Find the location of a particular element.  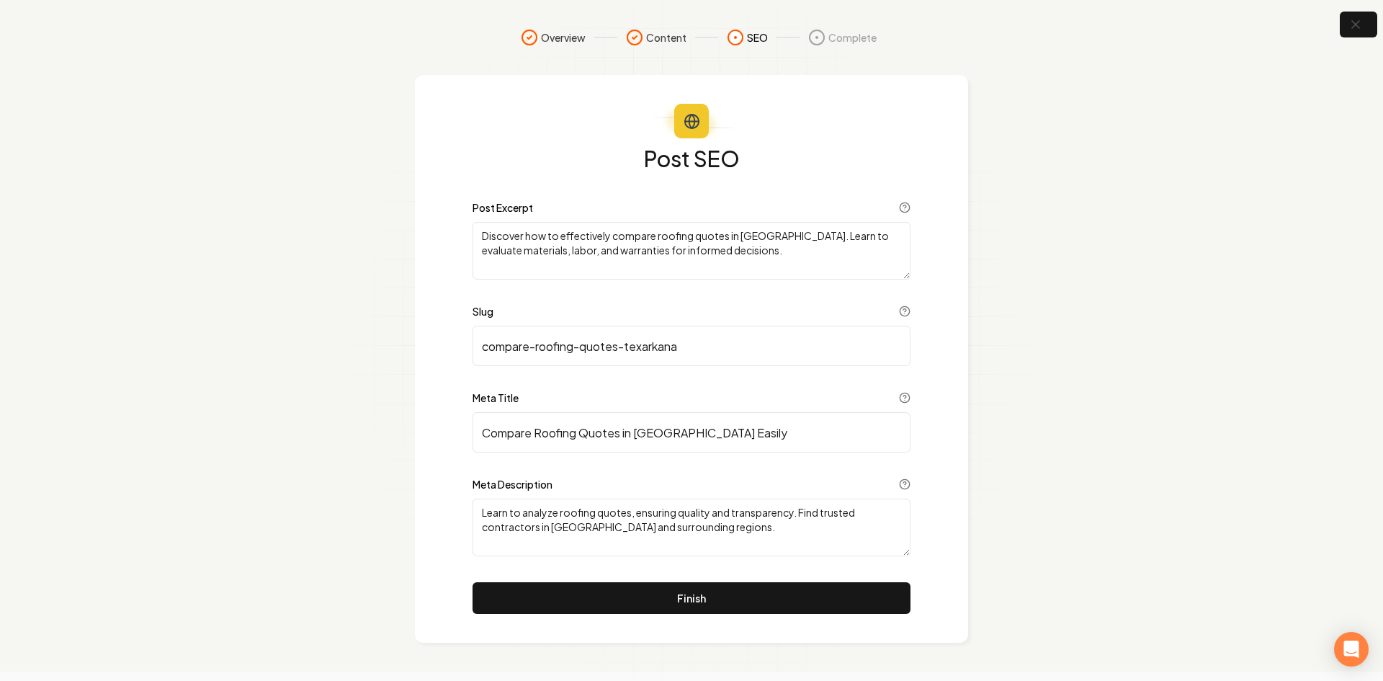

div: Open Intercom Messenger is located at coordinates (1351, 649).